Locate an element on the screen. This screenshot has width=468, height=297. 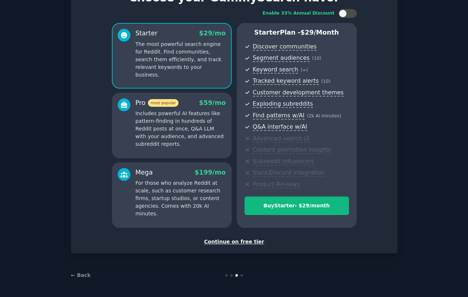
div: Enable 33% Annual Discount is located at coordinates (298, 13).